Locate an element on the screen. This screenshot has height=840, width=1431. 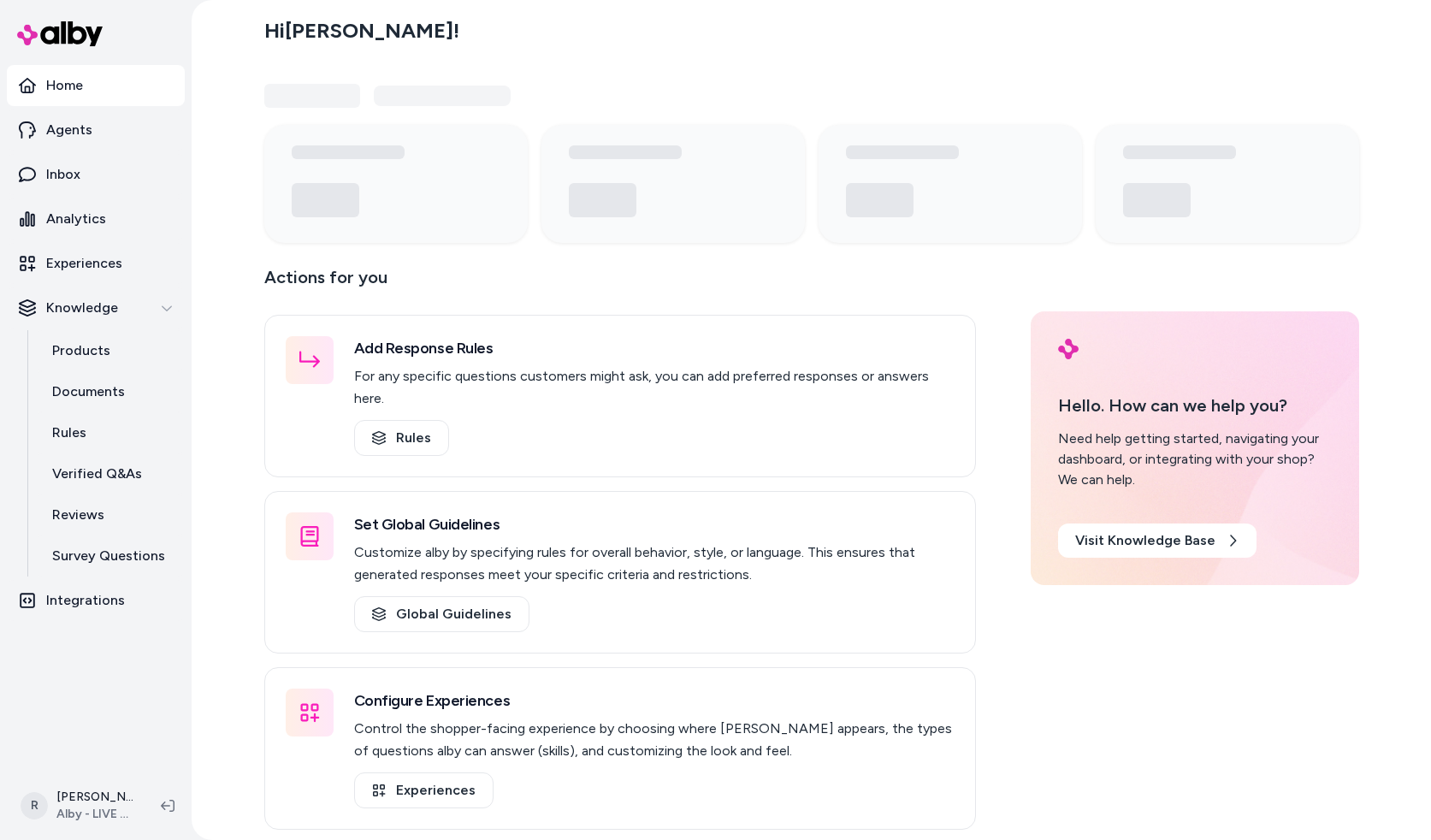
a: Home is located at coordinates (96, 86).